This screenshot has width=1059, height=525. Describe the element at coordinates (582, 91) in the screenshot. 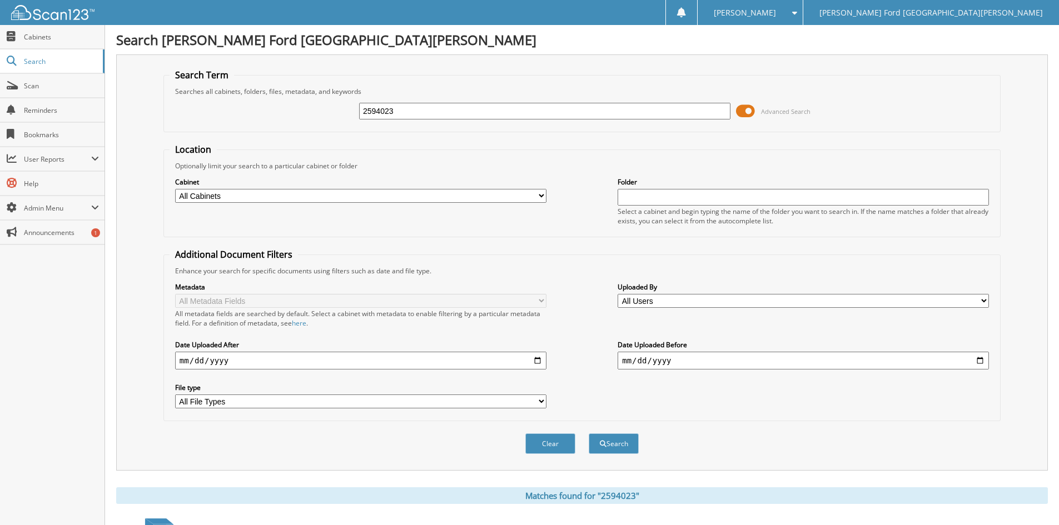

I see `div: Searches all cabinets, folders, files, metadata, and keywords` at that location.